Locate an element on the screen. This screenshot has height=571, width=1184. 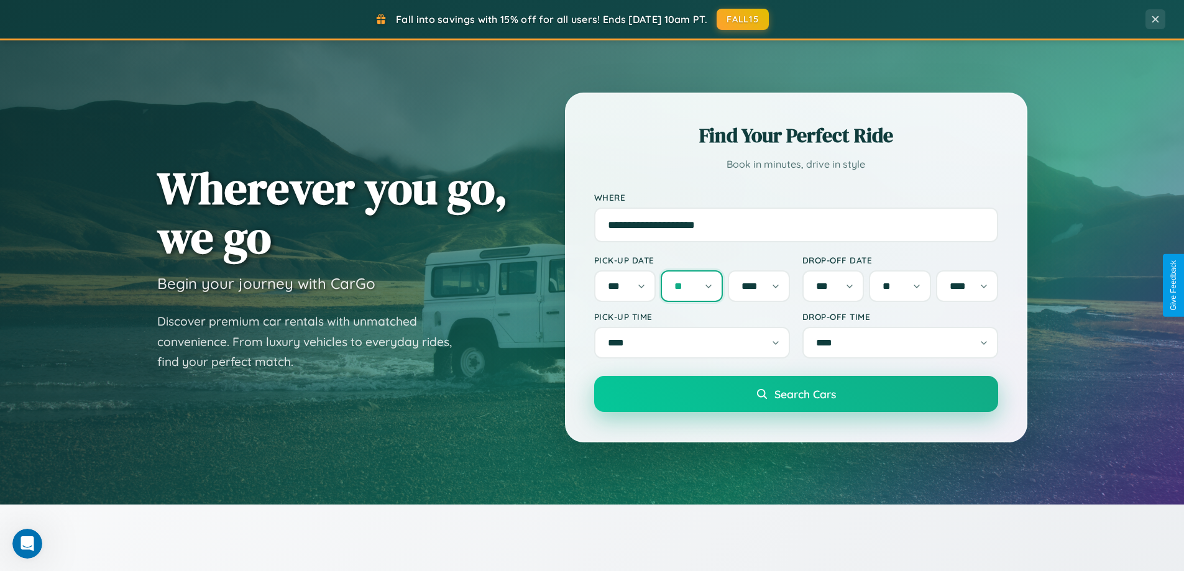
button: FALL15 is located at coordinates (743, 19).